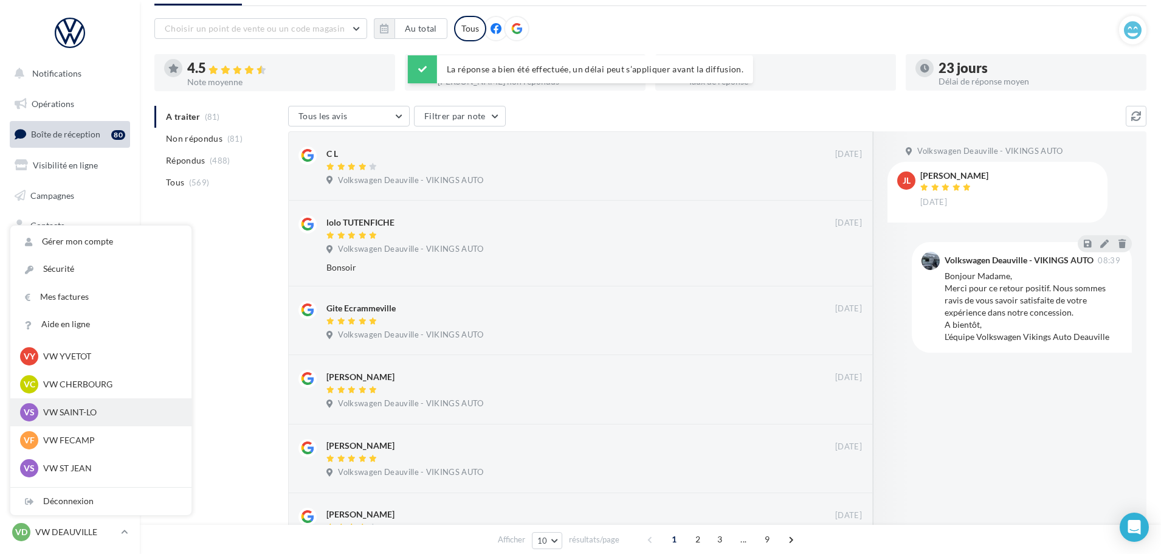 Image resolution: width=1161 pixels, height=554 pixels. I want to click on div: Gite Ecrammeville, so click(361, 308).